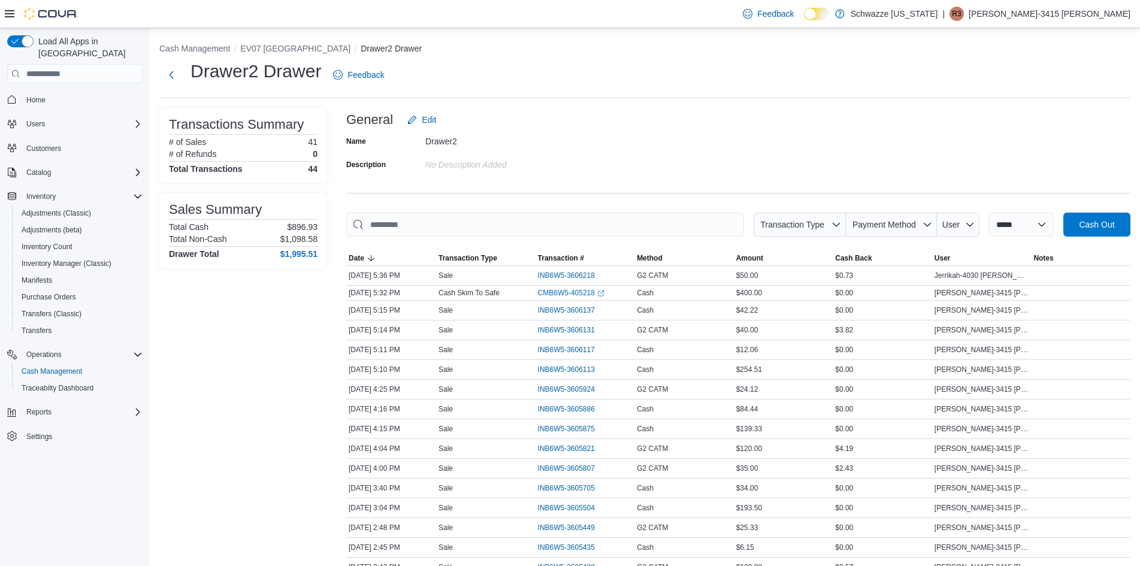  Describe the element at coordinates (256, 71) in the screenshot. I see `h1: Drawer2 Drawer` at that location.